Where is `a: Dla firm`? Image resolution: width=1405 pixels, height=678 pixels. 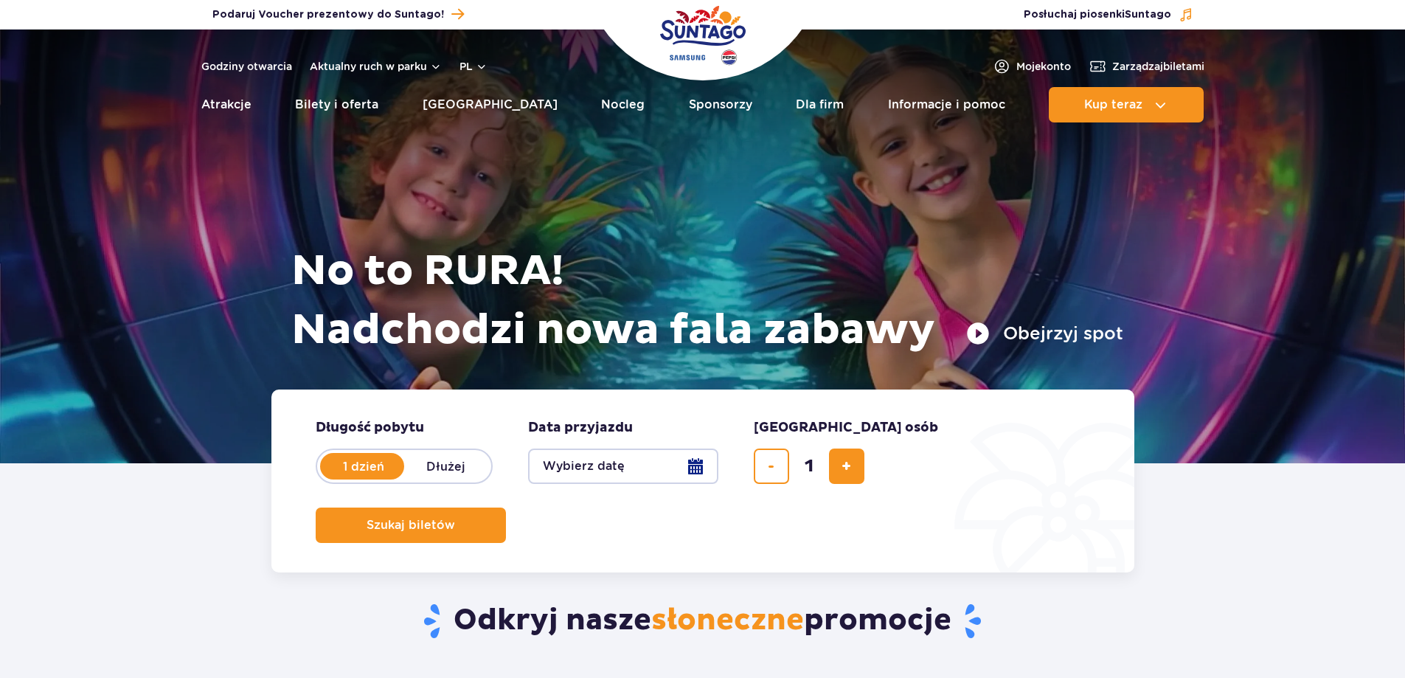
a: Dla firm is located at coordinates (819, 105).